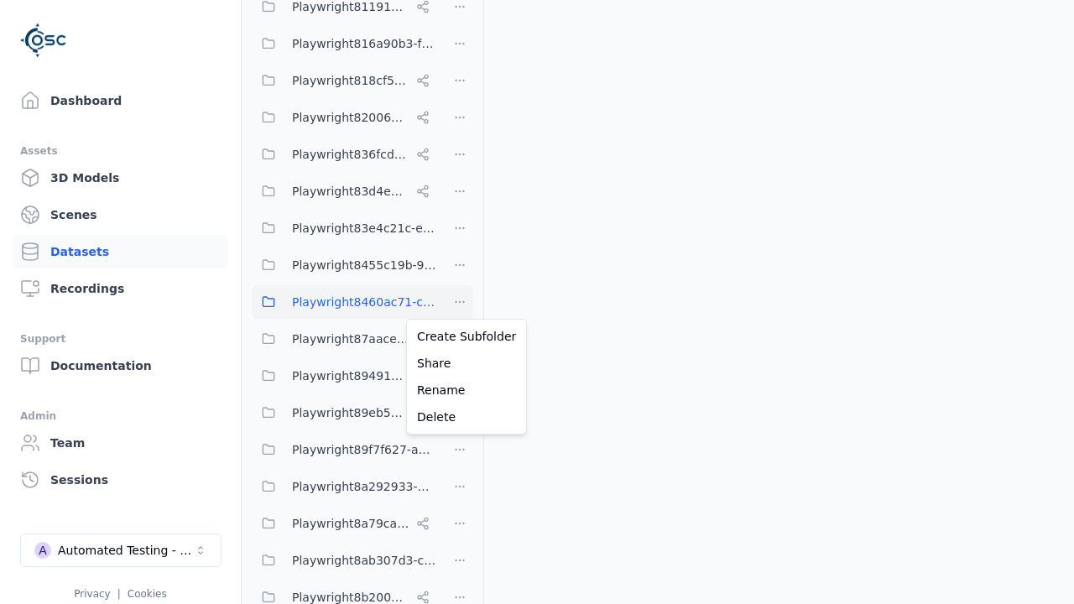 The width and height of the screenshot is (1074, 604). I want to click on div: Rename, so click(467, 390).